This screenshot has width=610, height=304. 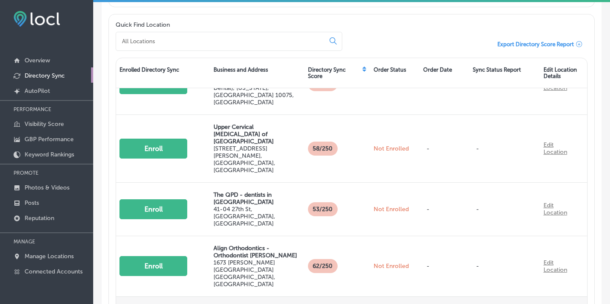 What do you see at coordinates (222, 41) in the screenshot?
I see `input: All Locations` at bounding box center [222, 41].